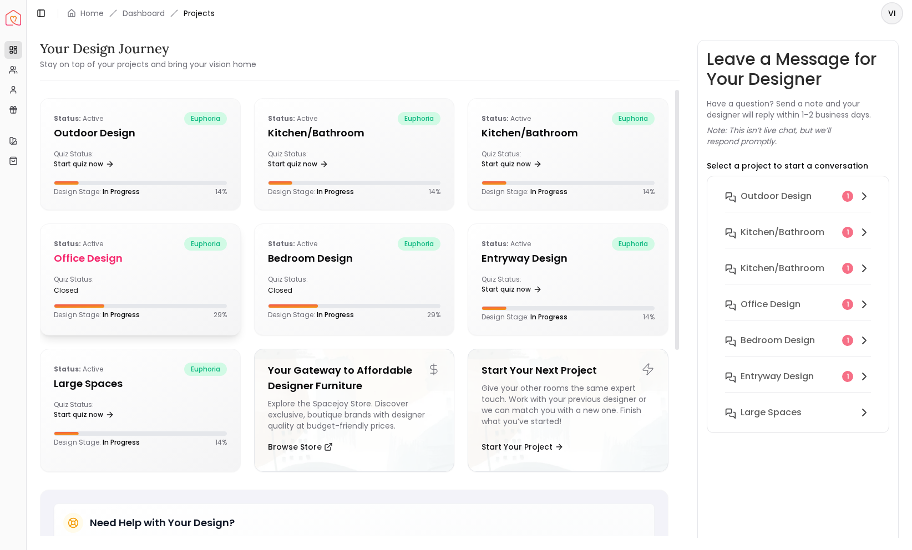 Image resolution: width=912 pixels, height=550 pixels. What do you see at coordinates (797, 311) in the screenshot?
I see `button: Office design1` at bounding box center [797, 311].